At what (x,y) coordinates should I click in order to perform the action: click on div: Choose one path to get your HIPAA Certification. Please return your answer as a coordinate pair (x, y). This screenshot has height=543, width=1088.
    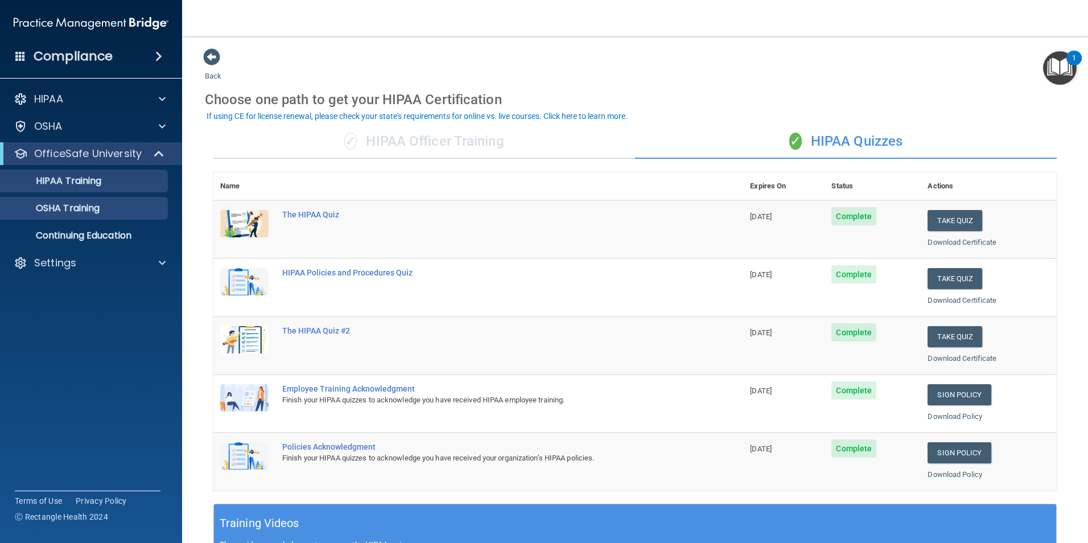
    Looking at the image, I should click on (635, 100).